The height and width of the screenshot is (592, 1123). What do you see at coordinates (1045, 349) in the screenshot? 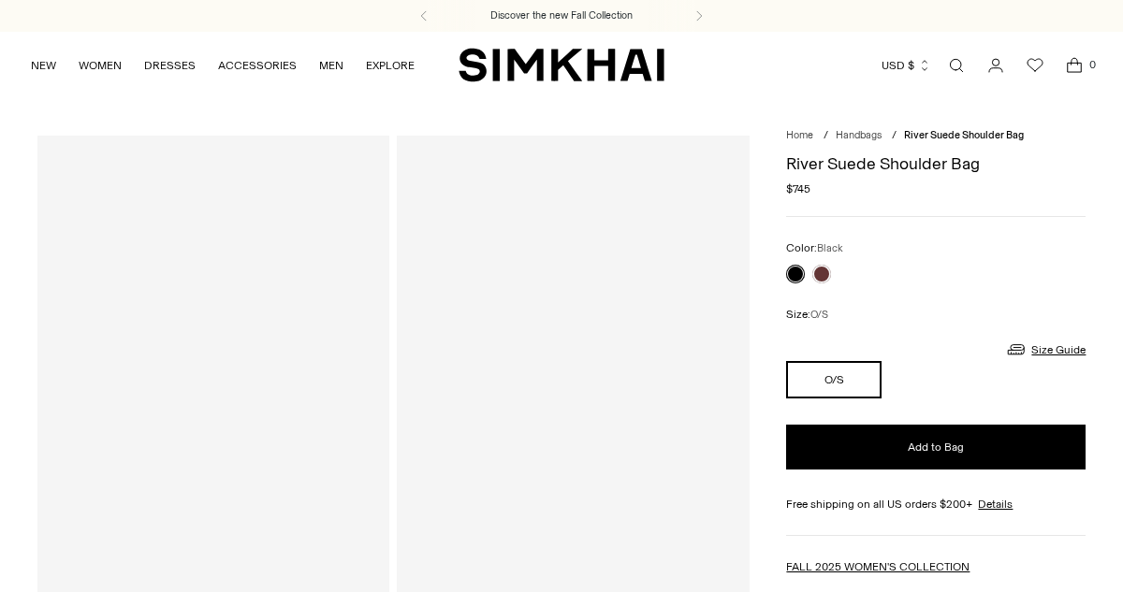
I see `a: Size Guide` at bounding box center [1045, 349].